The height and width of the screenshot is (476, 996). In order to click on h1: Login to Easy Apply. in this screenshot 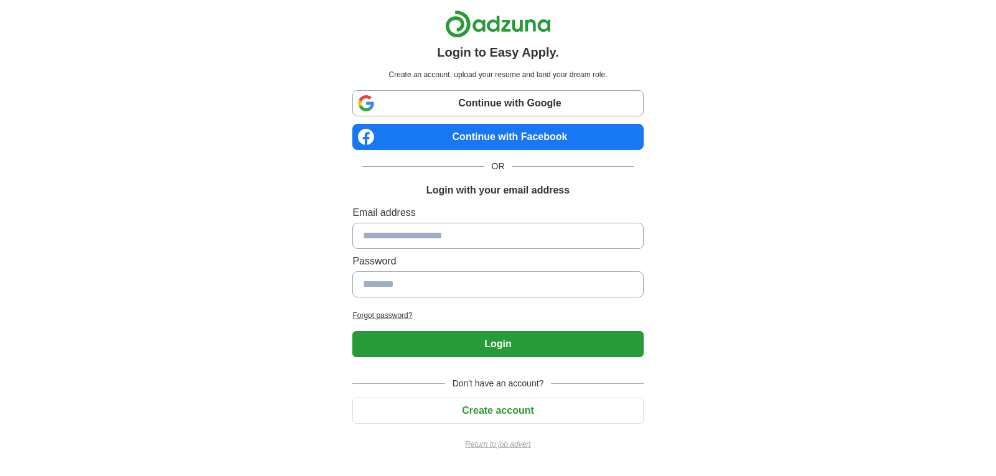, I will do `click(498, 52)`.